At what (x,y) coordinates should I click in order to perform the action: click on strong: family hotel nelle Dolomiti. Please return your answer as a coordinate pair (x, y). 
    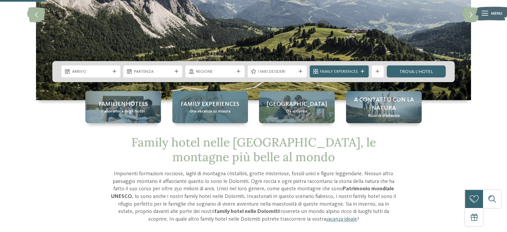
    Looking at the image, I should click on (246, 211).